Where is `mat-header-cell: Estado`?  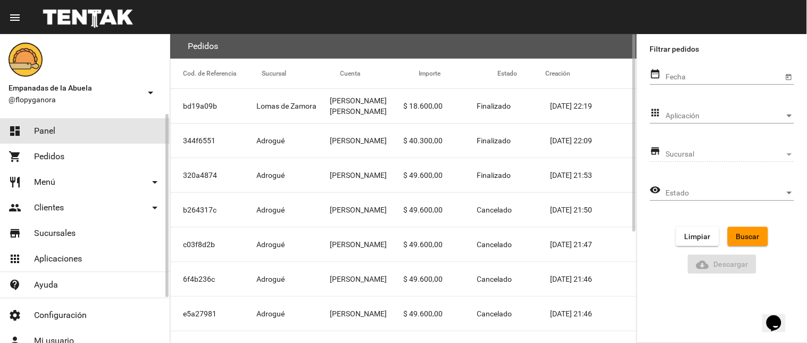
mat-header-cell: Estado is located at coordinates (522, 73).